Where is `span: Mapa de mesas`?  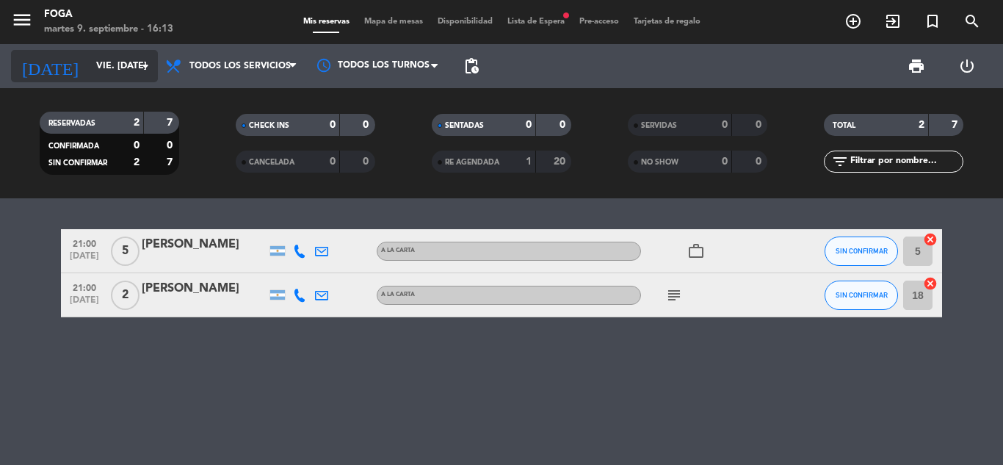 span: Mapa de mesas is located at coordinates (394, 21).